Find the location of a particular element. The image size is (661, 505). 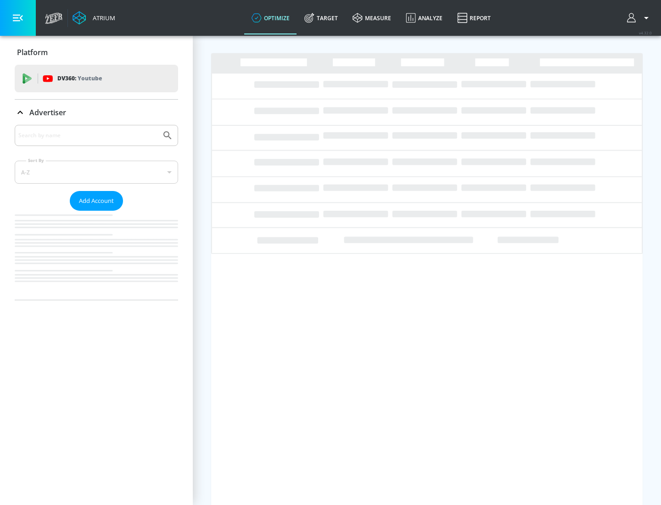

a: Report is located at coordinates (474, 18).